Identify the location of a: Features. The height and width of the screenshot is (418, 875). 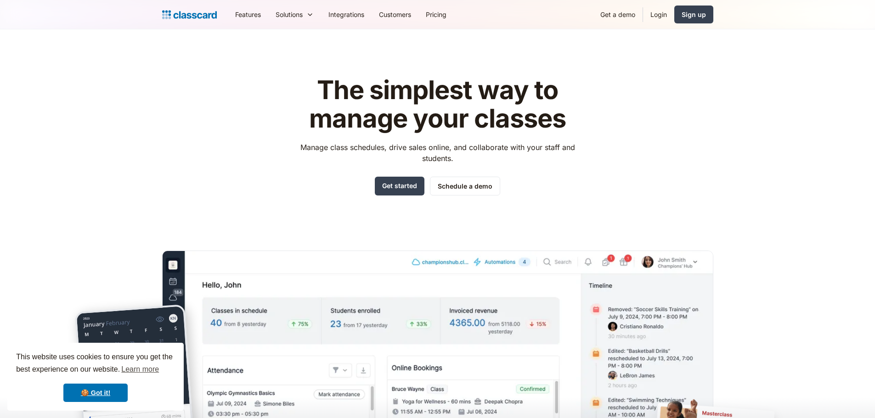
(248, 14).